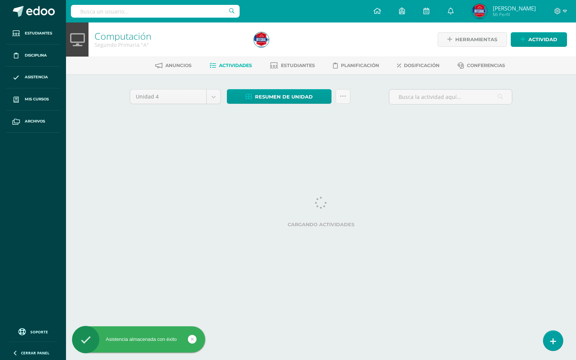  I want to click on span: Mis cursos, so click(37, 99).